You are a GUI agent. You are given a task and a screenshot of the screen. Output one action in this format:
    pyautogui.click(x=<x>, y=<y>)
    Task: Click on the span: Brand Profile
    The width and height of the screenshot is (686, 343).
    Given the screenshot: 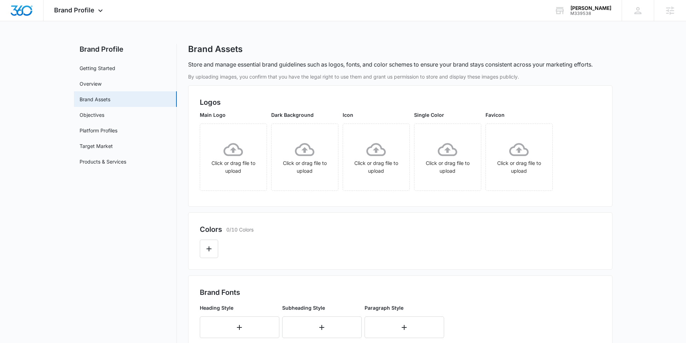 What is the action you would take?
    pyautogui.click(x=74, y=10)
    